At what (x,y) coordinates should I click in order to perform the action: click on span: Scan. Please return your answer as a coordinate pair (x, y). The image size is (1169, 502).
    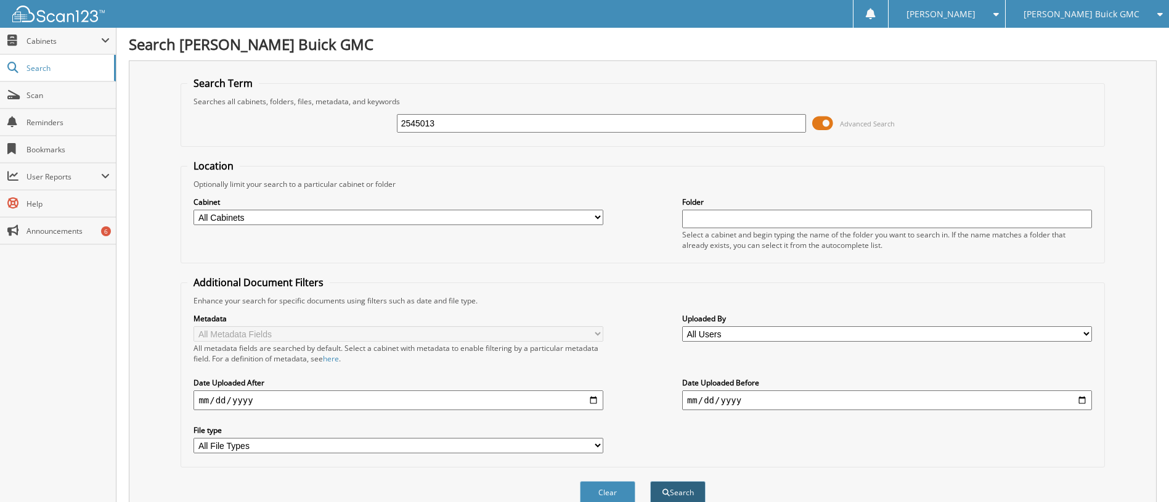
    Looking at the image, I should click on (68, 95).